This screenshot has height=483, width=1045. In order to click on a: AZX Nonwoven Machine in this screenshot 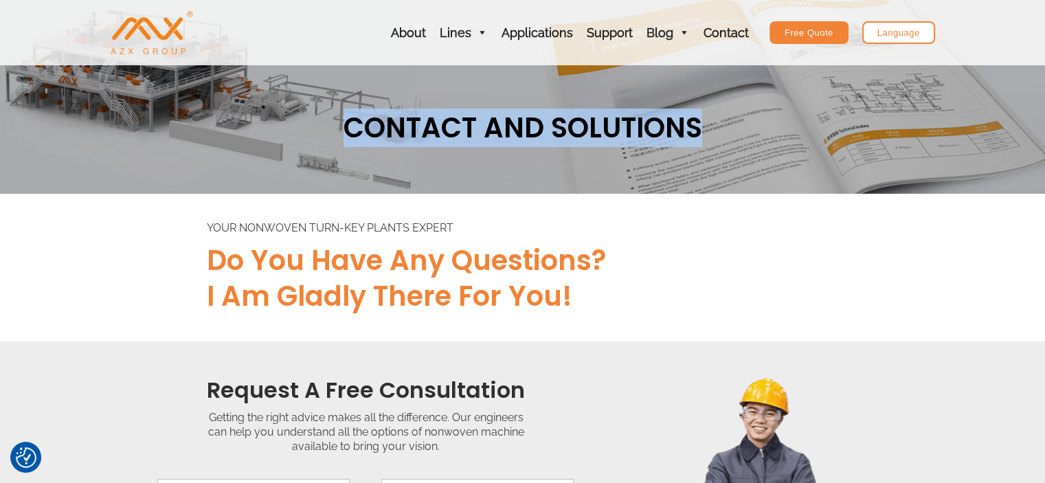, I will do `click(152, 32)`.